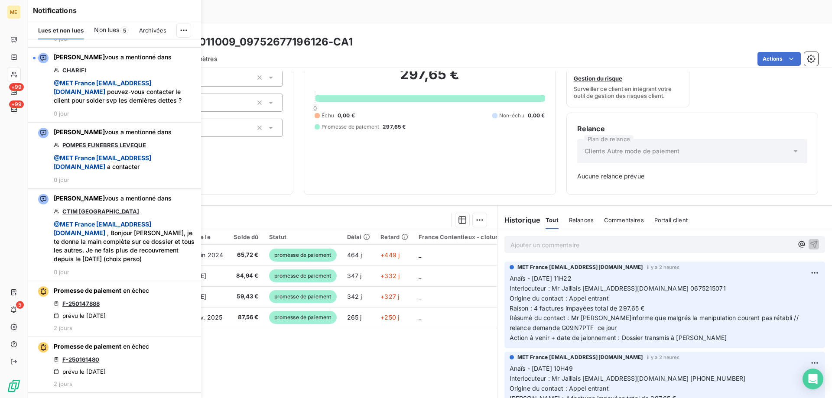 The width and height of the screenshot is (832, 398). Describe the element at coordinates (598, 78) in the screenshot. I see `span: Gestion du risque` at that location.